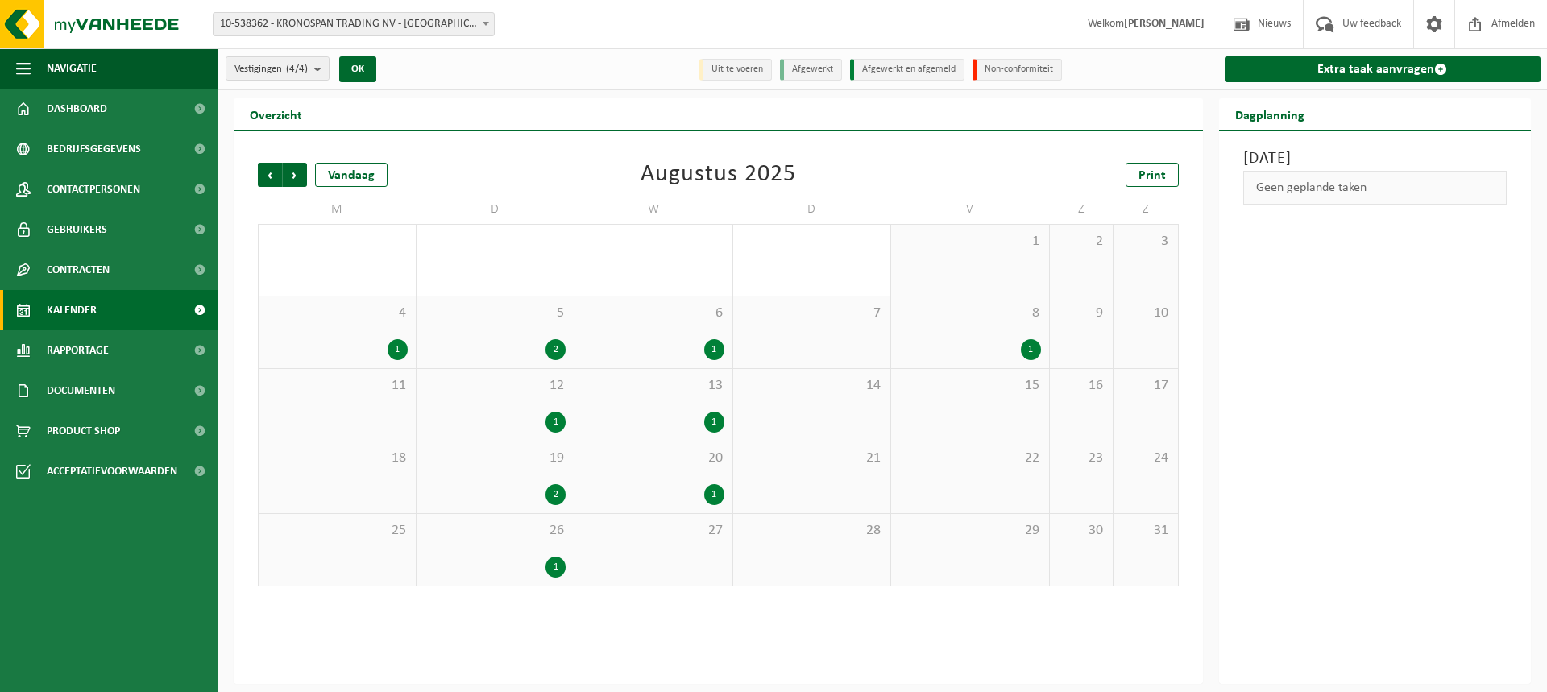 This screenshot has width=1547, height=692. What do you see at coordinates (72, 310) in the screenshot?
I see `span: Kalender` at bounding box center [72, 310].